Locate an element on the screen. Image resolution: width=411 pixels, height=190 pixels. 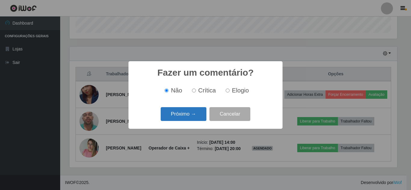
span: Elogio is located at coordinates (240, 91).